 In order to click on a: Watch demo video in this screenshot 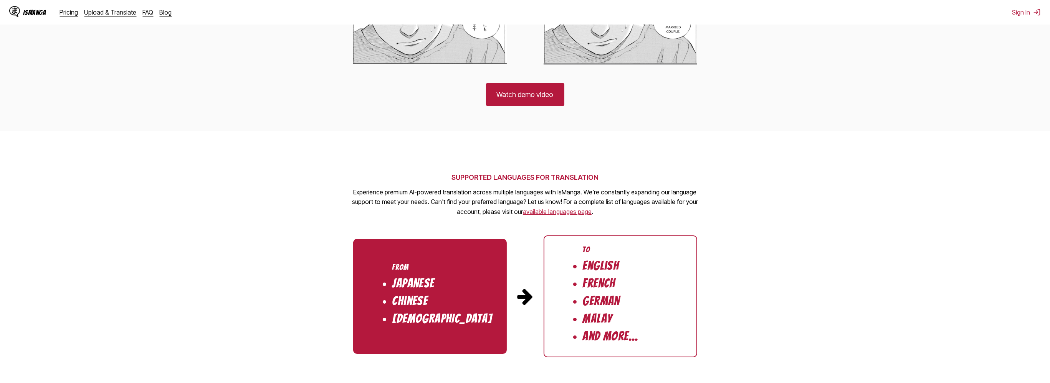, I will do `click(525, 94)`.